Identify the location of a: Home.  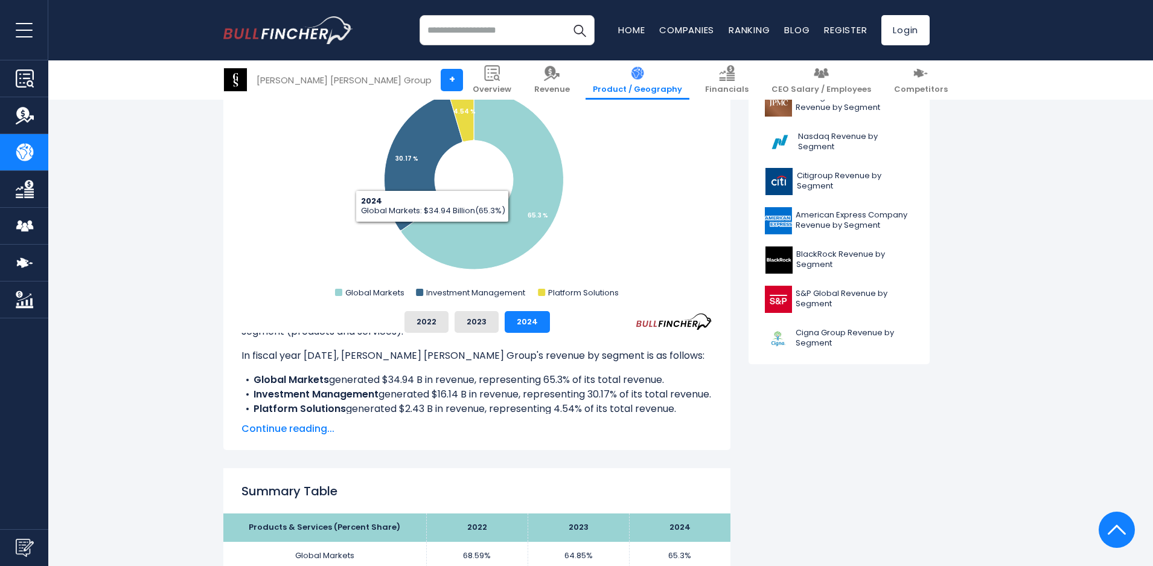
(632, 30).